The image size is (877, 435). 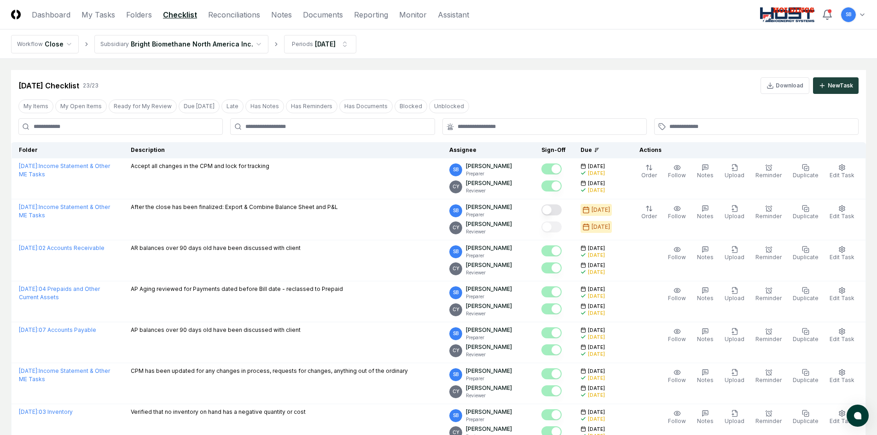 What do you see at coordinates (554, 150) in the screenshot?
I see `th: Sign-Off` at bounding box center [554, 150].